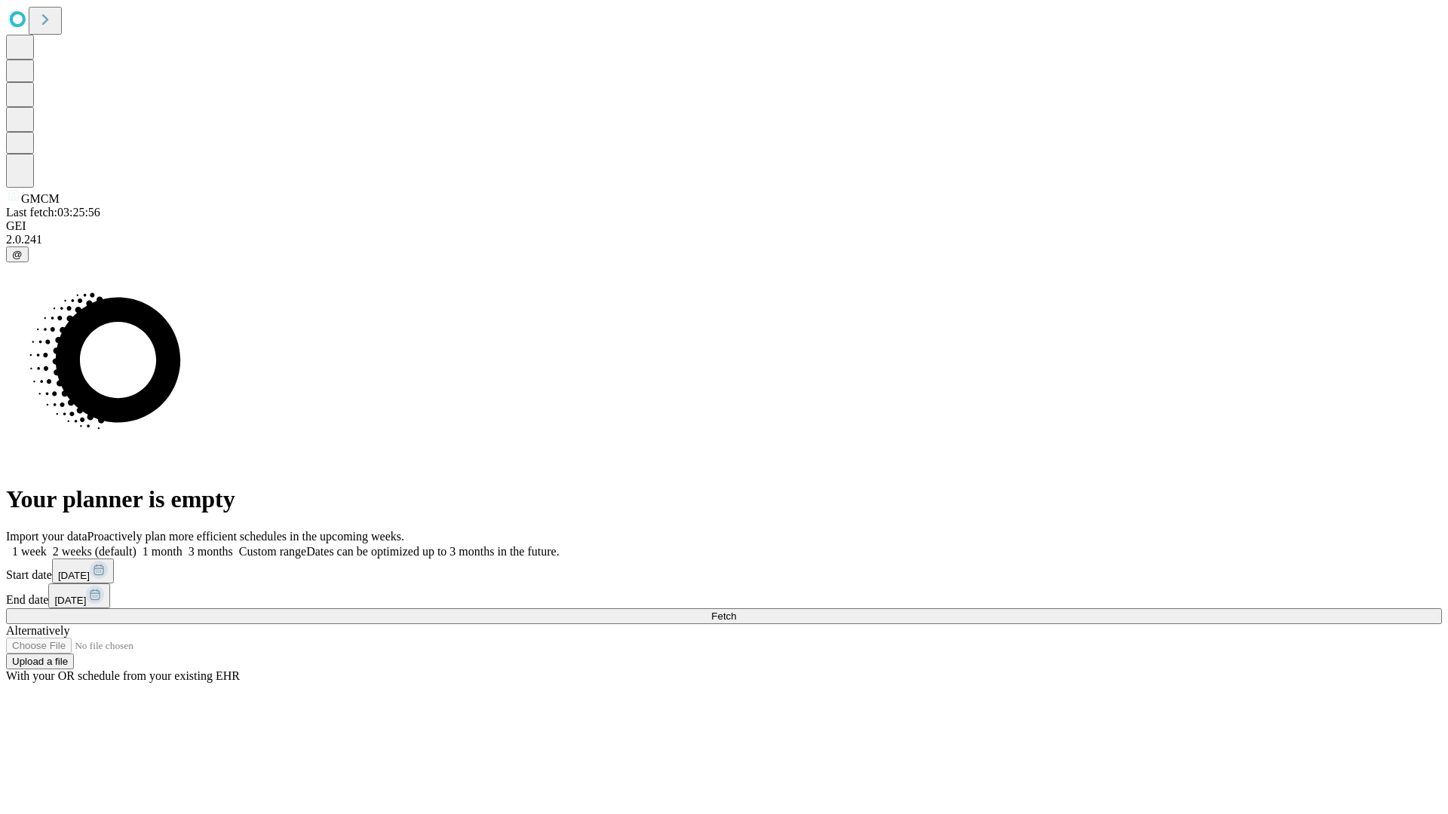 Image resolution: width=1448 pixels, height=814 pixels. I want to click on span: 1 month, so click(162, 551).